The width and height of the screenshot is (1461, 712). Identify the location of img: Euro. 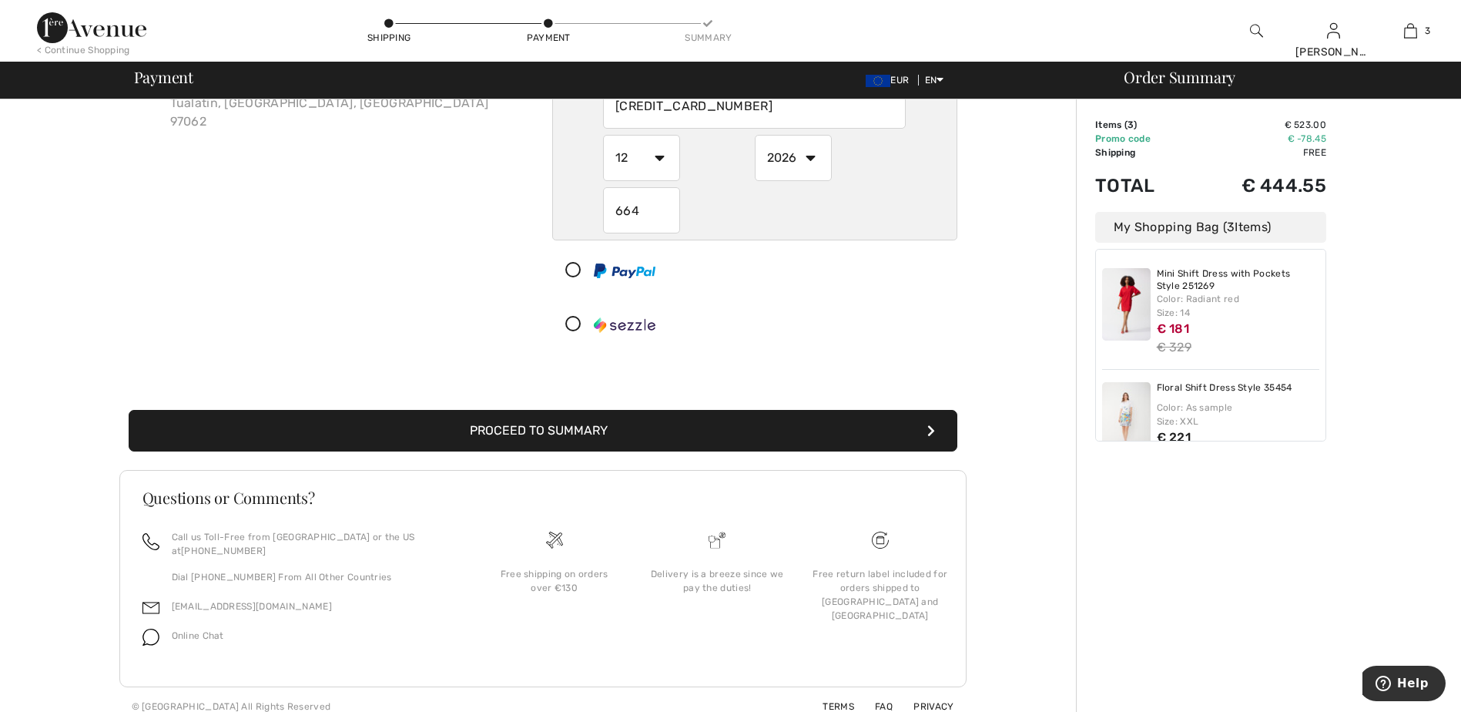
(878, 81).